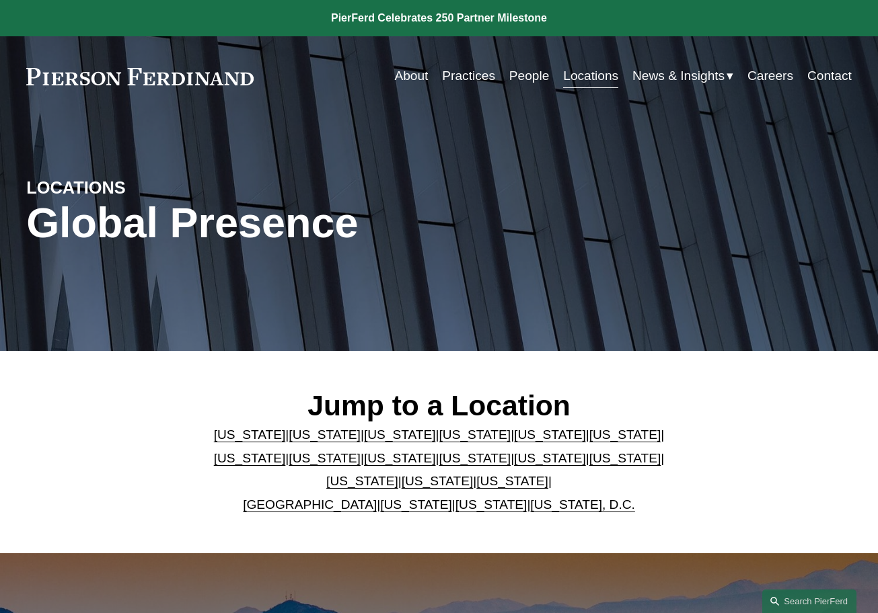 This screenshot has width=878, height=613. What do you see at coordinates (829, 76) in the screenshot?
I see `a: Contact` at bounding box center [829, 76].